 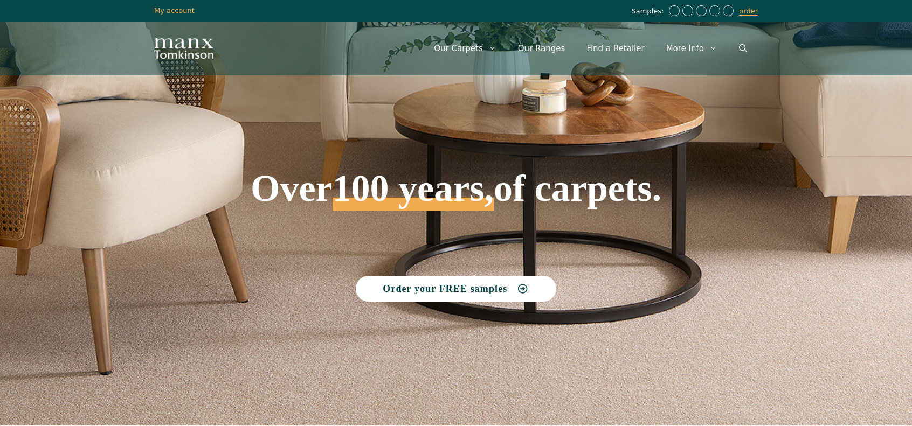 I want to click on a: Find a Retailer, so click(x=615, y=49).